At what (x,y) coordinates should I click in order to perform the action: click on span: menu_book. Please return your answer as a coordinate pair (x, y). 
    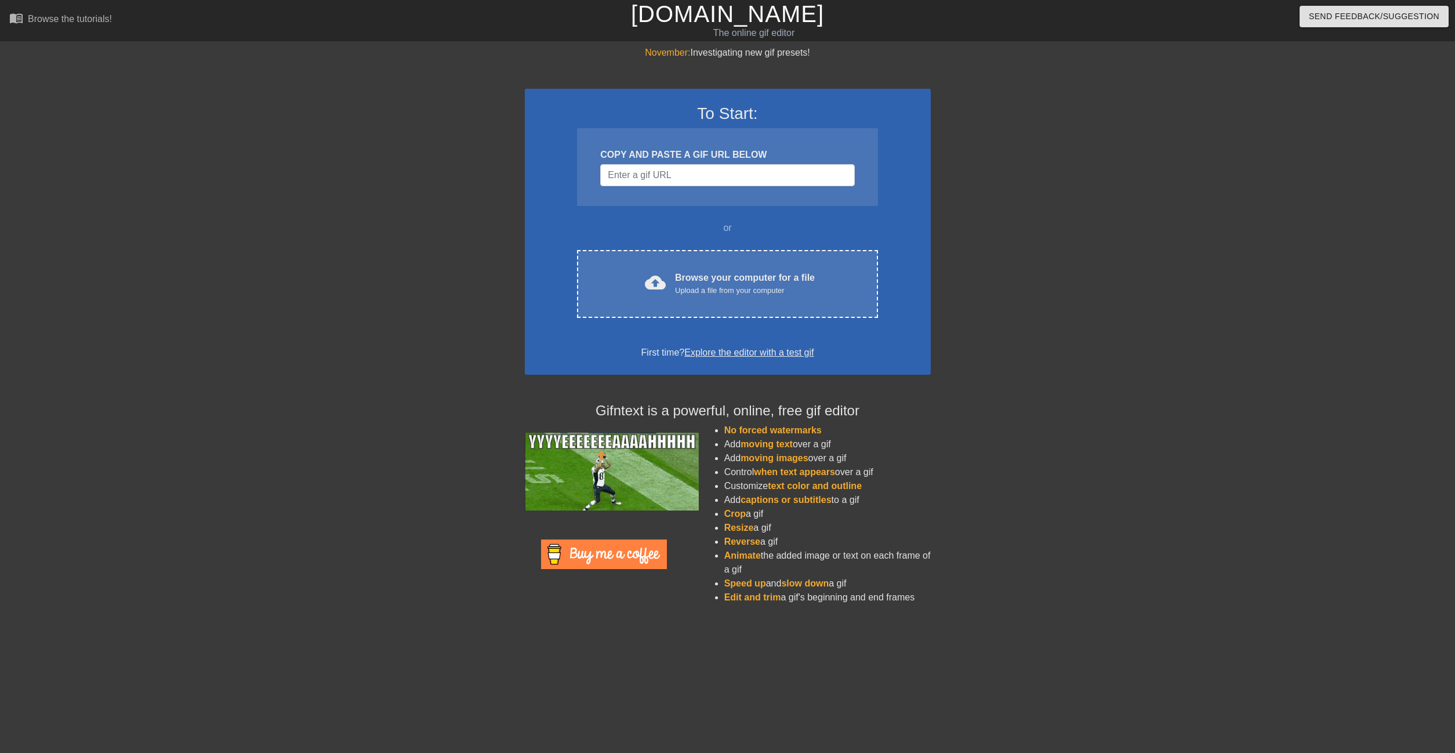
    Looking at the image, I should click on (16, 18).